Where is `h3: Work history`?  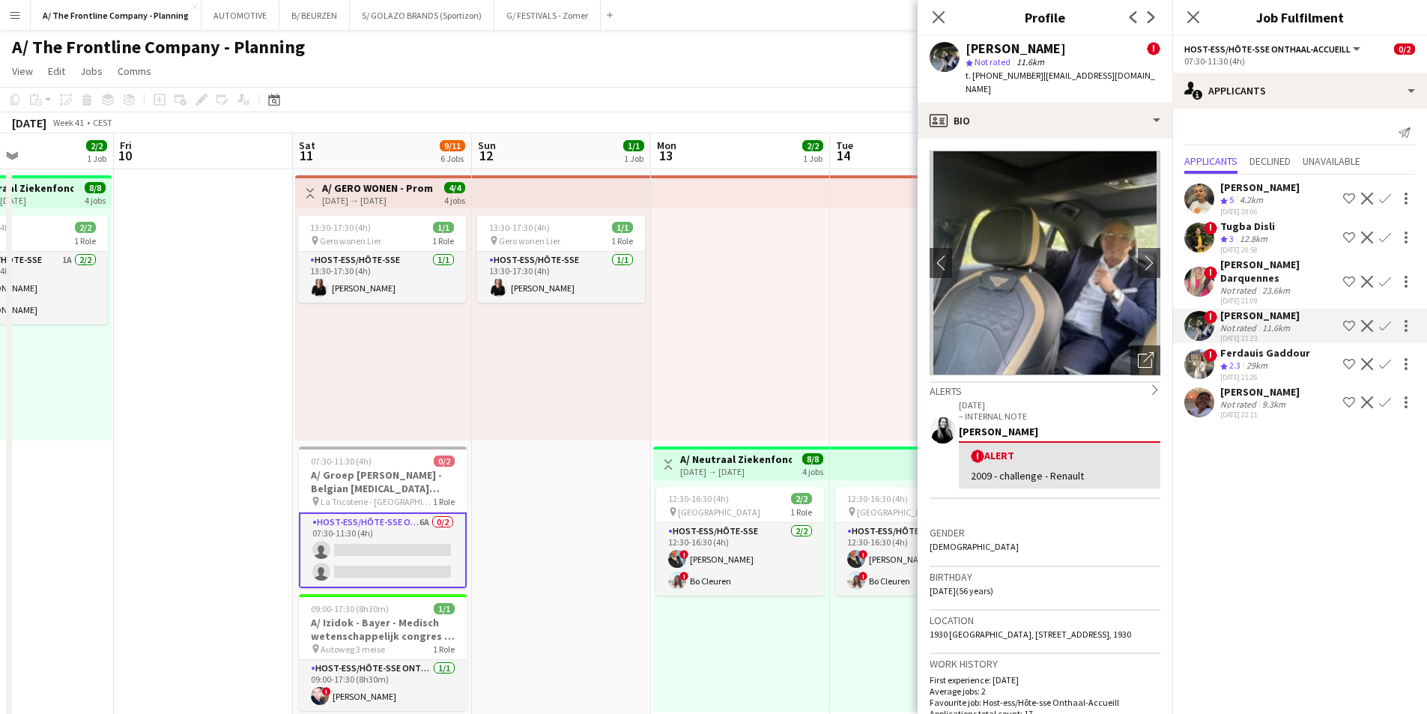 h3: Work history is located at coordinates (1045, 664).